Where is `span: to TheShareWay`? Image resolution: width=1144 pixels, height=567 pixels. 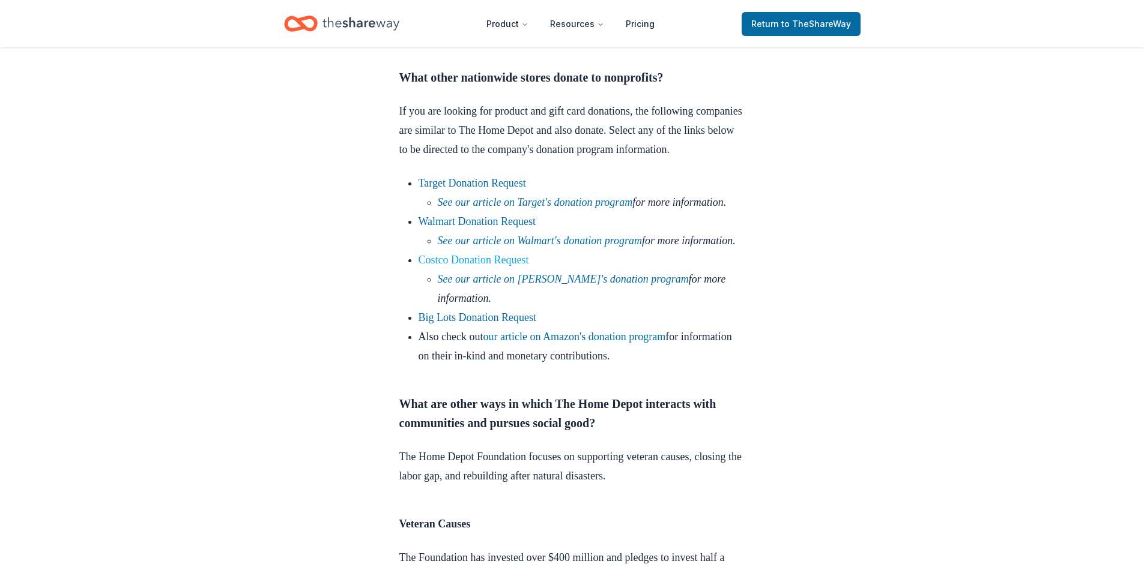
span: to TheShareWay is located at coordinates (816, 23).